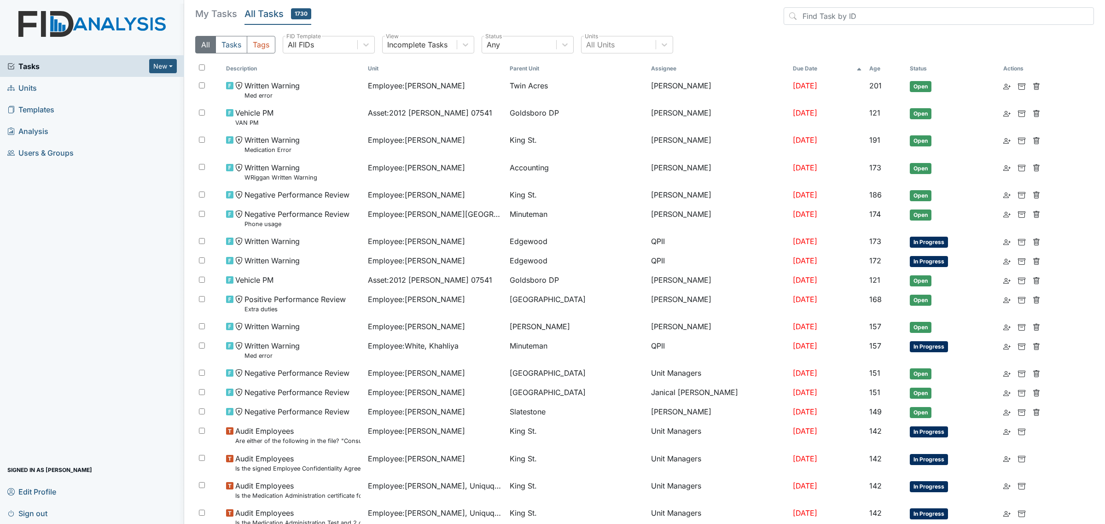 The height and width of the screenshot is (524, 1105). What do you see at coordinates (534, 280) in the screenshot?
I see `span: Goldsboro DP` at bounding box center [534, 280].